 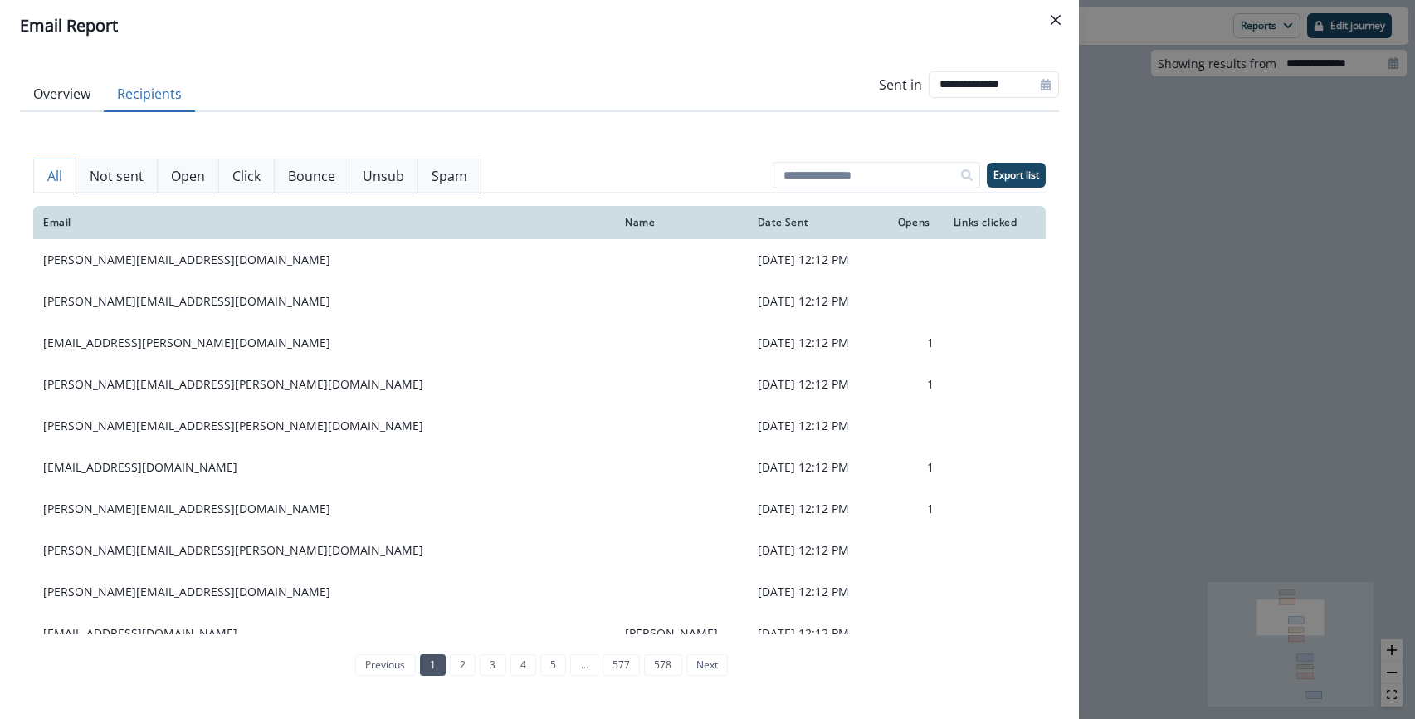 I want to click on a: Page 2, so click(x=462, y=665).